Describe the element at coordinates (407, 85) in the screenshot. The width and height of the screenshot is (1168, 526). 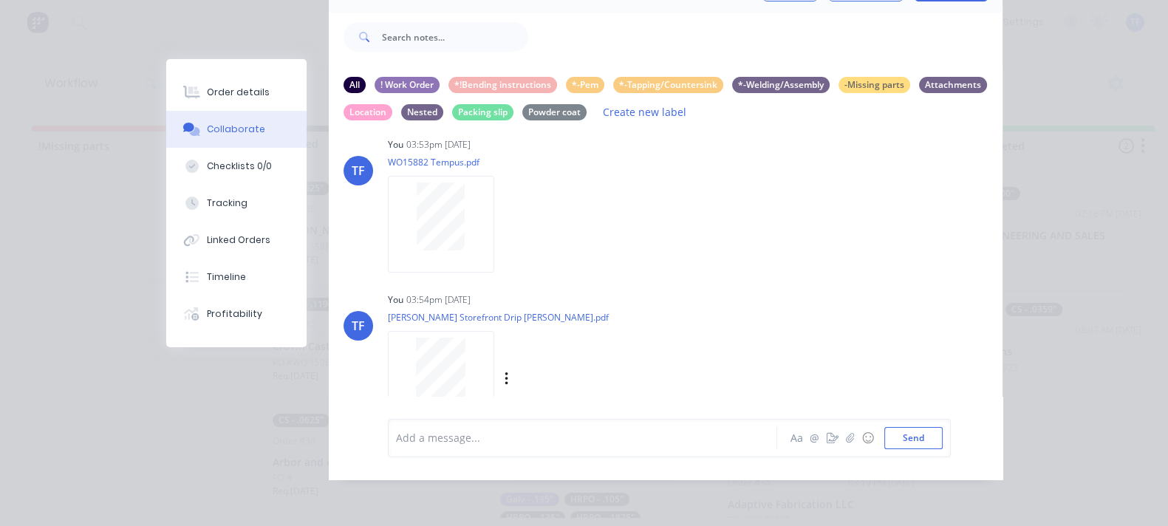
I see `div: ! Work Order` at that location.